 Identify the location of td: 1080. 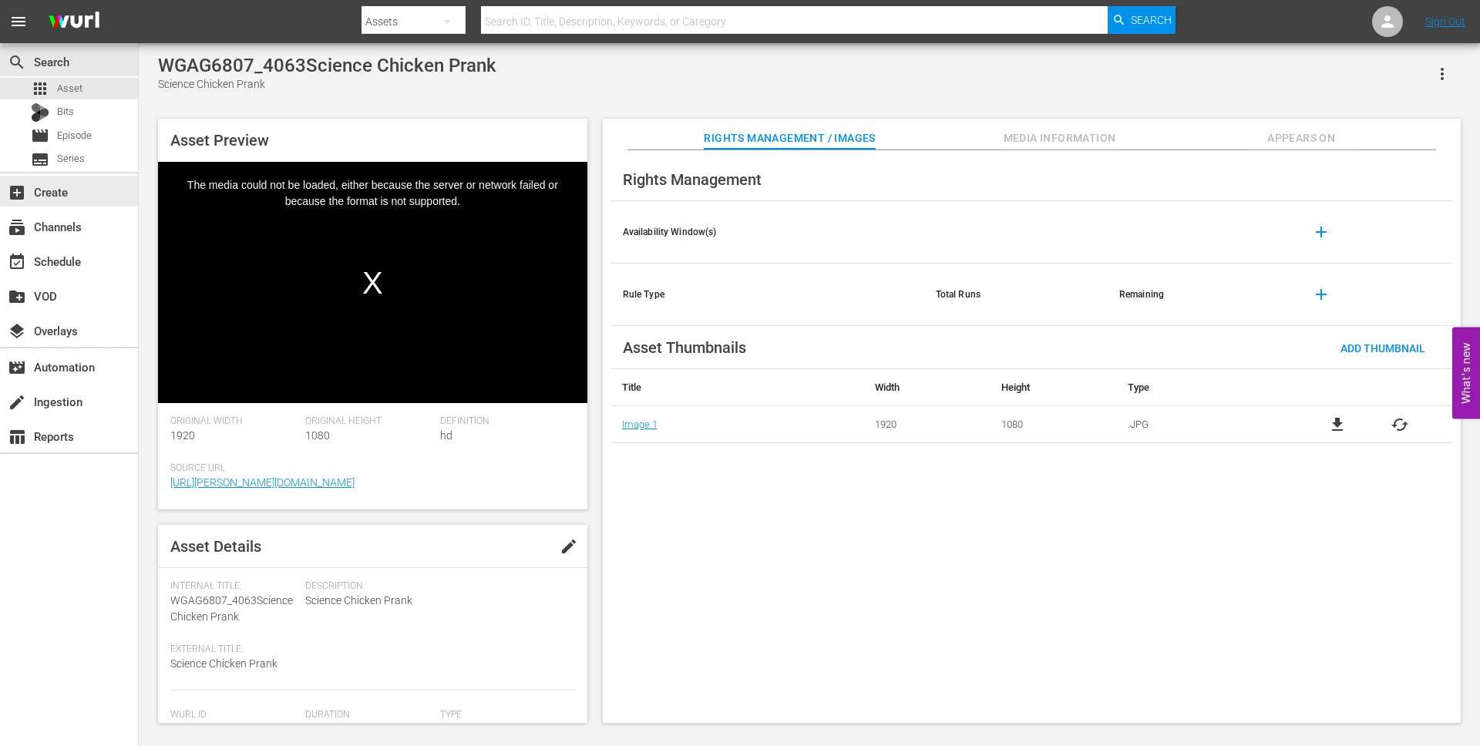
(1053, 425).